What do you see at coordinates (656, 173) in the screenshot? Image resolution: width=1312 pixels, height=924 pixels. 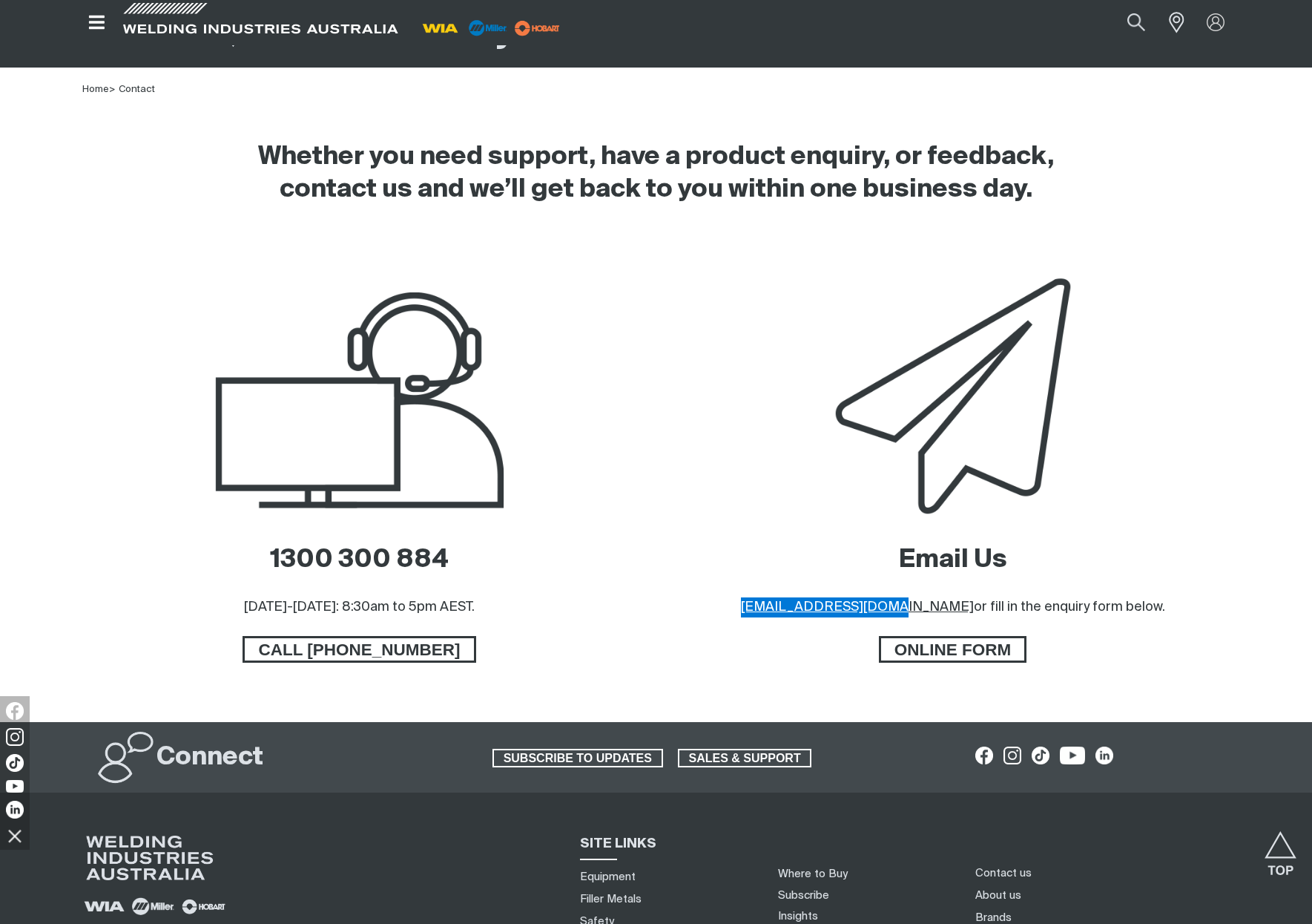 I see `h2: Whether you need support, have a product enquiry, or feedback, contact us and we’ll get back to y...` at bounding box center [656, 173].